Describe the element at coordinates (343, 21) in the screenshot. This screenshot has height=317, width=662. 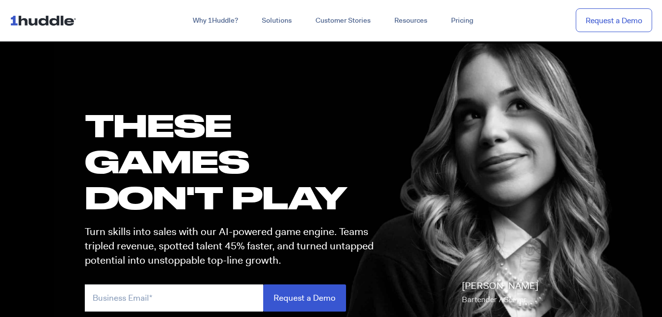
I see `a: Customer Stories` at that location.